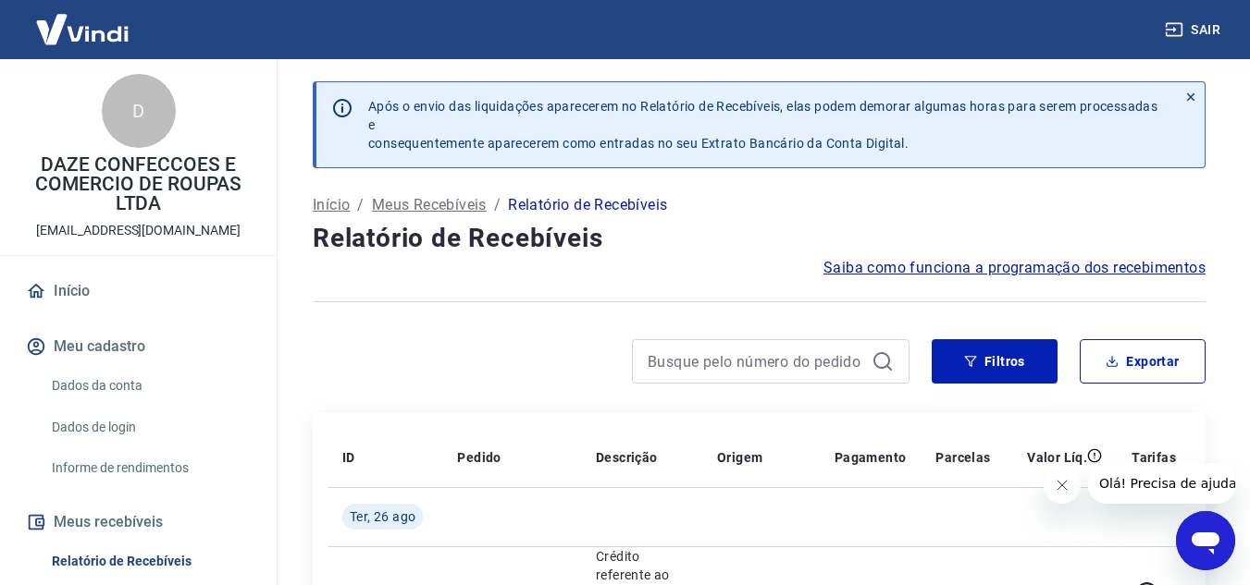  I want to click on h4: Relatório de Recebíveis, so click(758, 239).